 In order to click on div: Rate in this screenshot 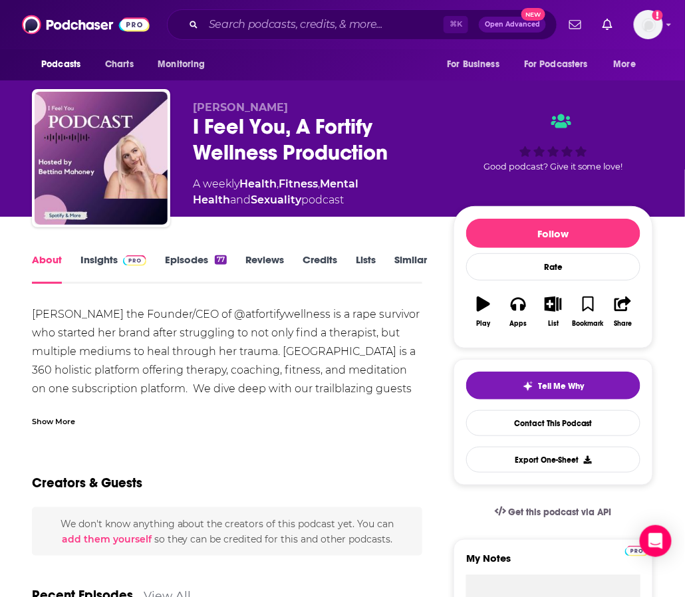, I will do `click(553, 267)`.